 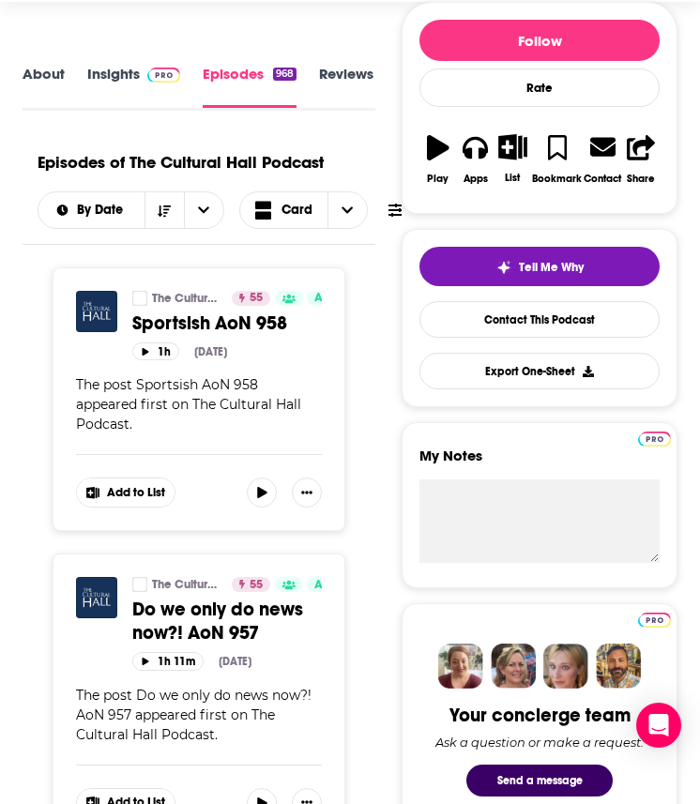 What do you see at coordinates (603, 178) in the screenshot?
I see `div: Contact` at bounding box center [603, 178].